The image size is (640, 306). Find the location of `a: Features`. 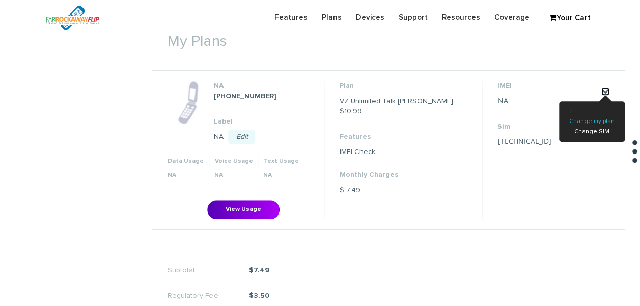

a: Features is located at coordinates (291, 17).